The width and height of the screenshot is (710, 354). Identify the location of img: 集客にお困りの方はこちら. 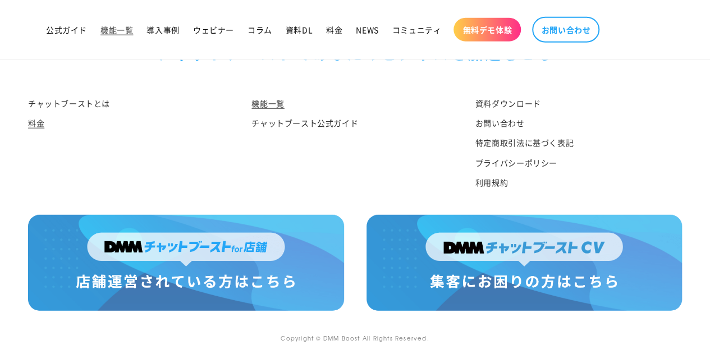
(524, 263).